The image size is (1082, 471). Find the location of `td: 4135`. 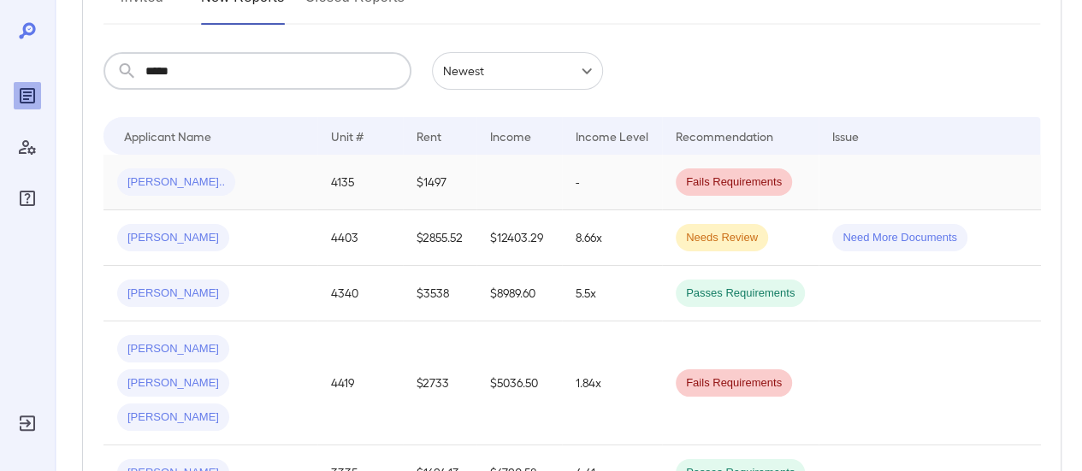

td: 4135 is located at coordinates (360, 182).